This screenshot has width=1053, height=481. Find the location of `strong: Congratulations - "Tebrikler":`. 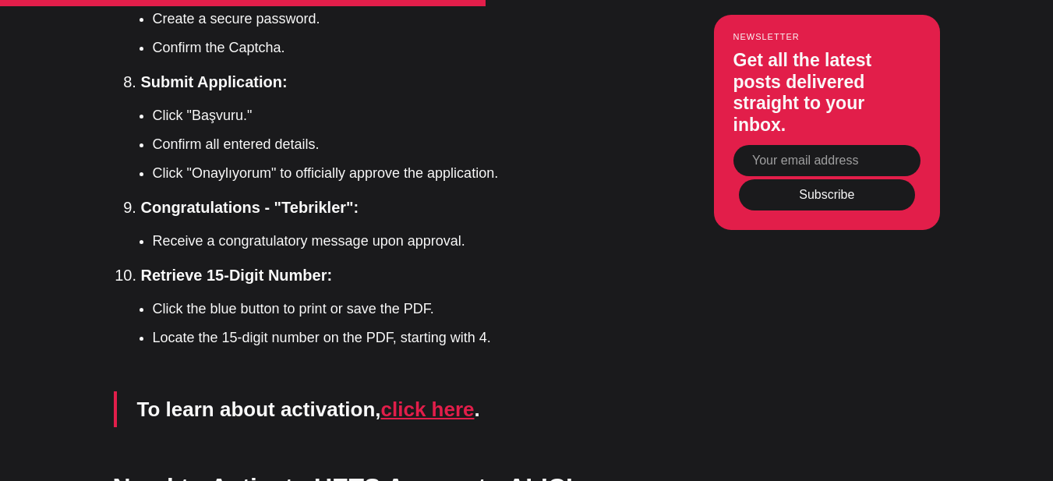

strong: Congratulations - "Tebrikler": is located at coordinates (250, 207).